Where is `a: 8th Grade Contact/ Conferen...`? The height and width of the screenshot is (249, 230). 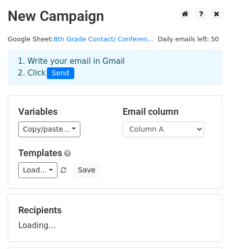 a: 8th Grade Contact/ Conferen... is located at coordinates (103, 39).